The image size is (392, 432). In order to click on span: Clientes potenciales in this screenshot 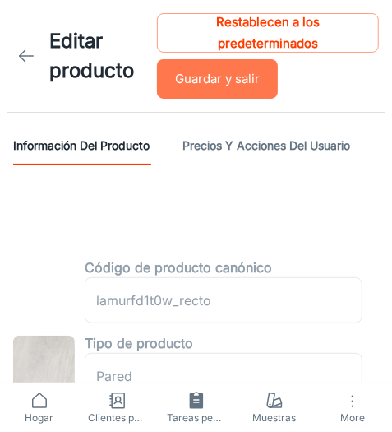, I will do `click(117, 418)`.